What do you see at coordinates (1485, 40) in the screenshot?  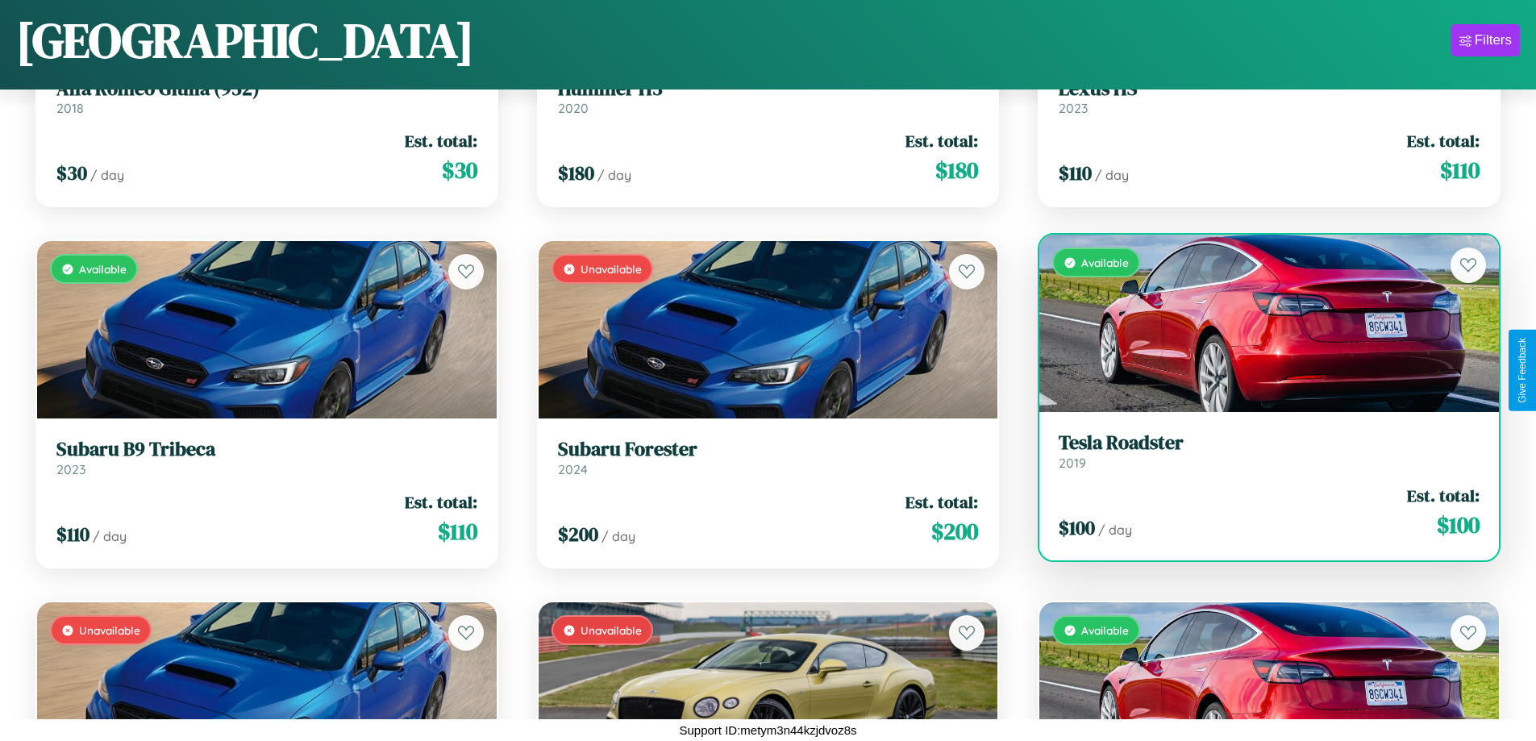 I see `button: Filters` at bounding box center [1485, 40].